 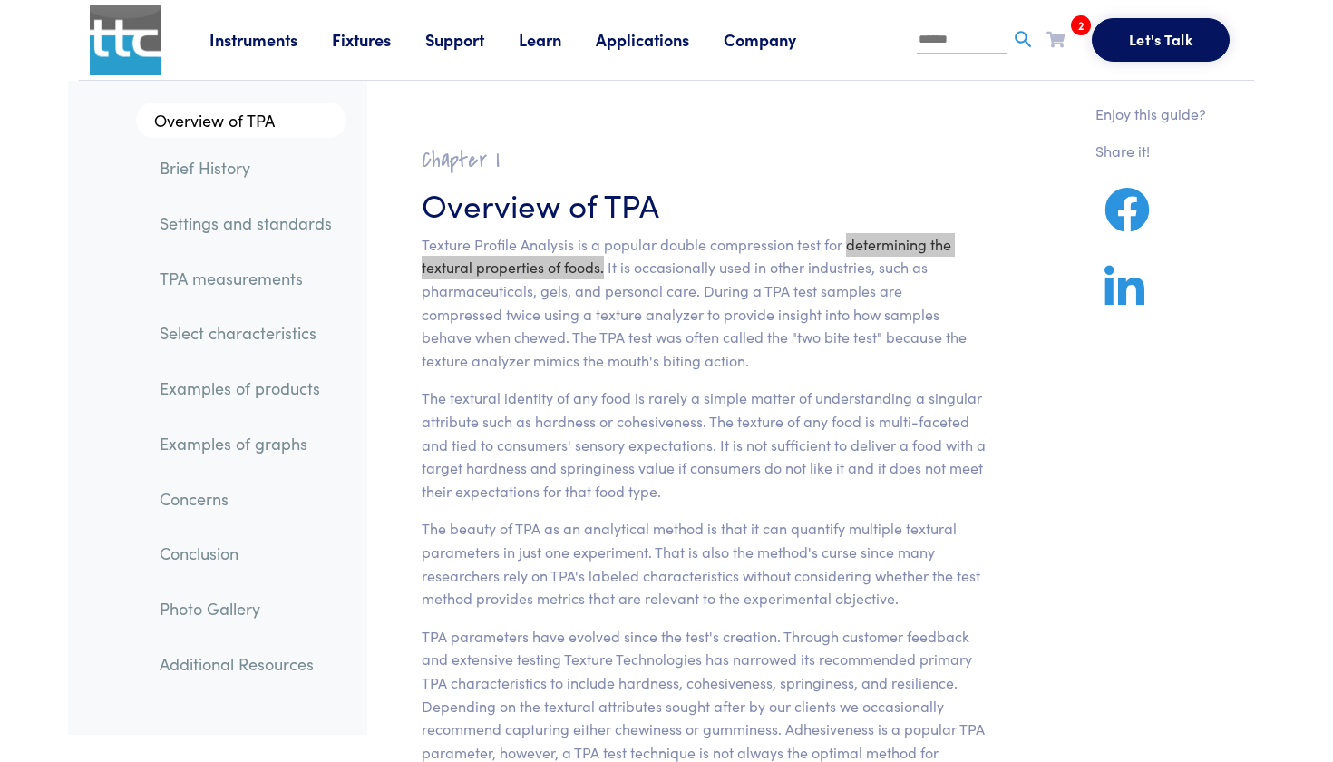 I want to click on a: Overview of TPA, so click(x=241, y=121).